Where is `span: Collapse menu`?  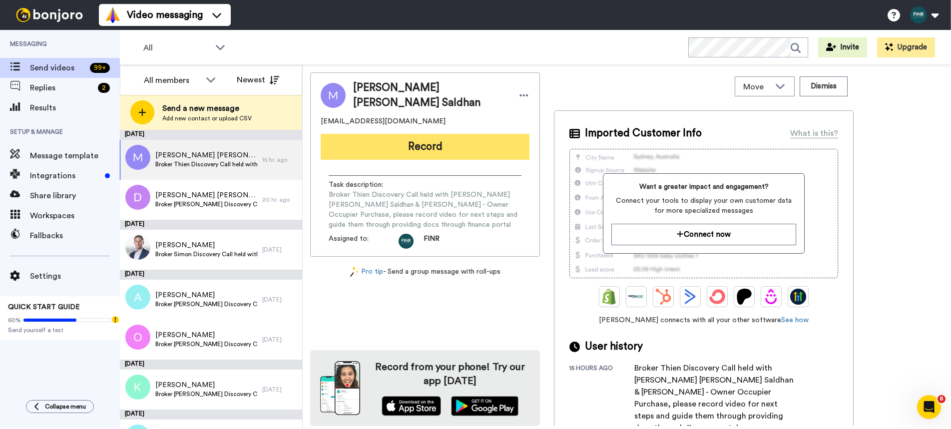
span: Collapse menu is located at coordinates (65, 406).